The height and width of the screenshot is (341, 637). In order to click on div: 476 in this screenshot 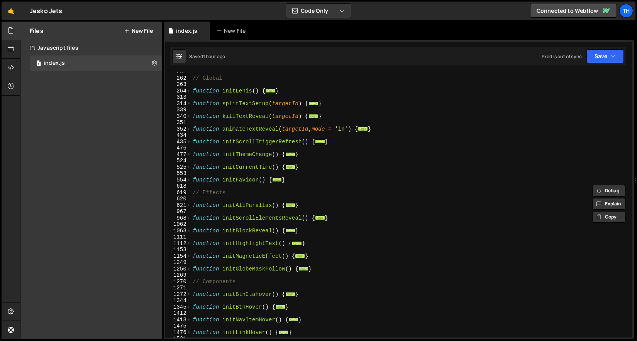, I will do `click(178, 148)`.